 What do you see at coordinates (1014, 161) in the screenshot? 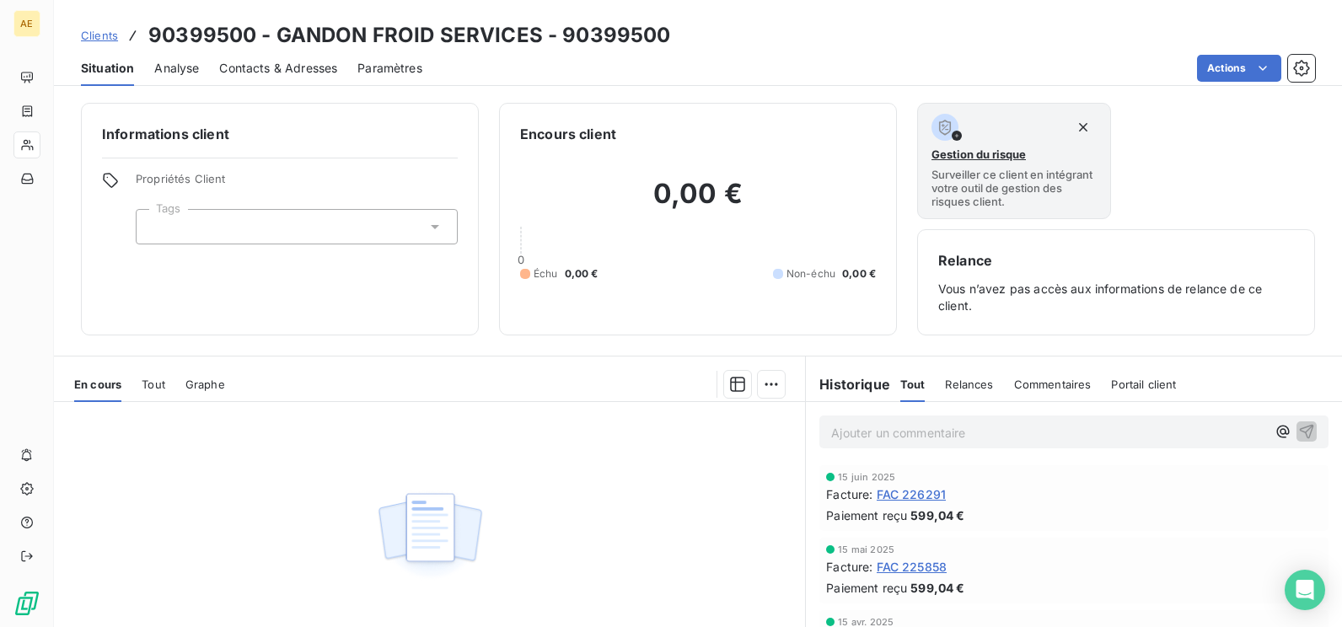
I see `button: Gestion du risqueSurveiller ce client en intégrant votre outil de gestion des risques client.` at bounding box center [1014, 161].